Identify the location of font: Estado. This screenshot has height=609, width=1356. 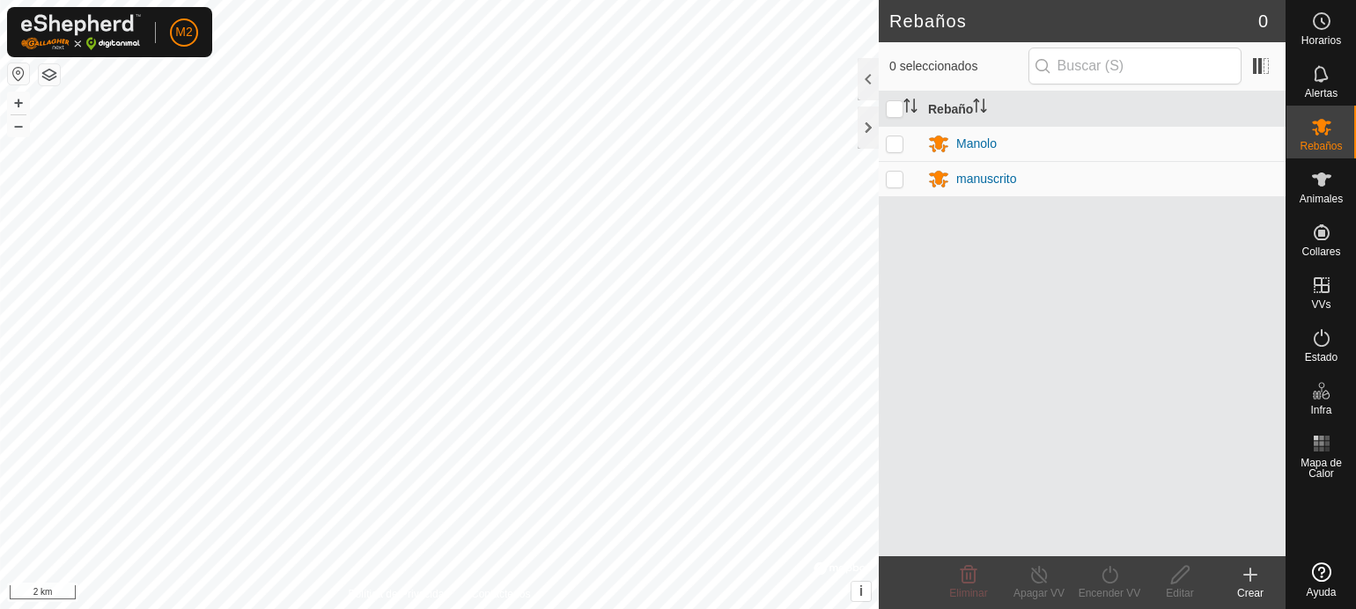
(1320, 357).